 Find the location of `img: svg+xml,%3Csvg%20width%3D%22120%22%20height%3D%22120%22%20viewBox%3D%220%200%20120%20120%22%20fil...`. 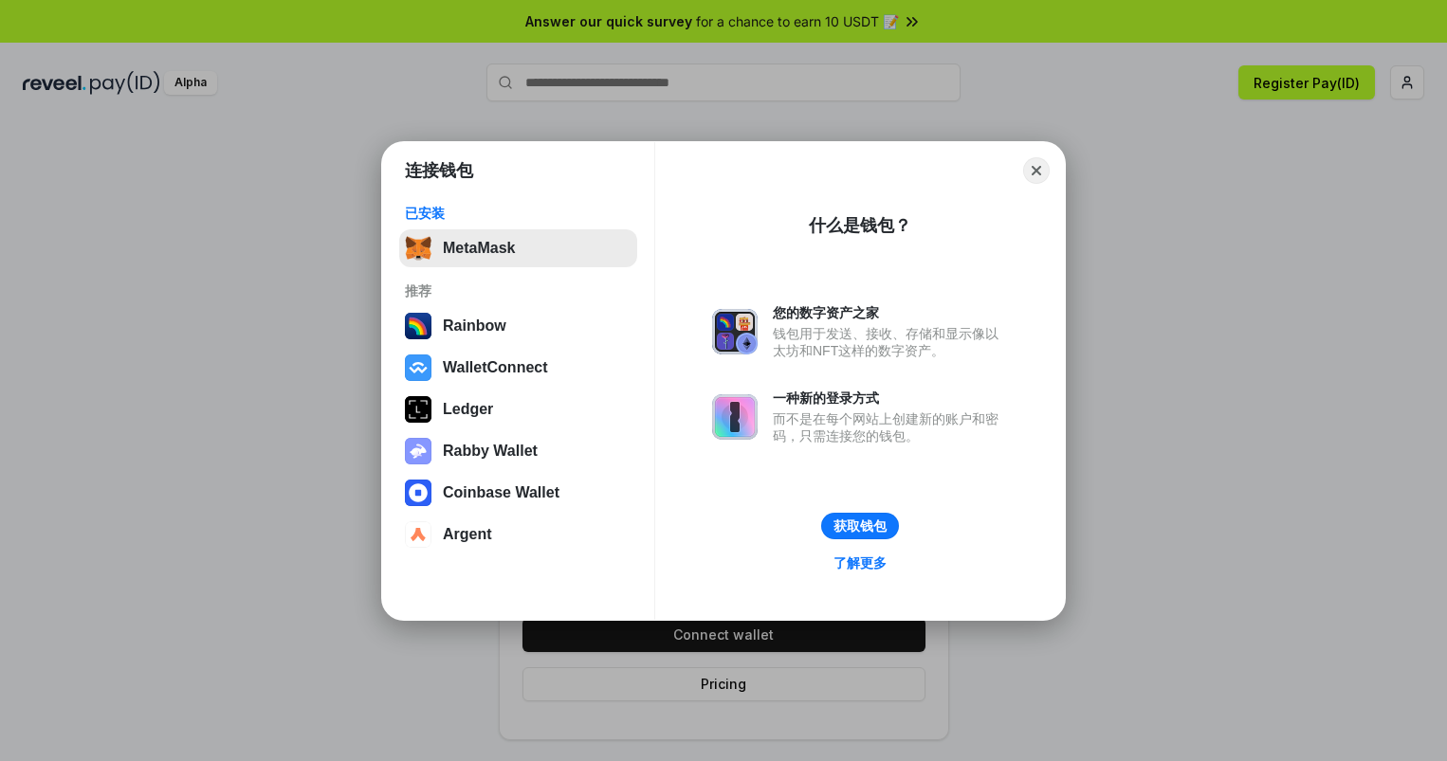

img: svg+xml,%3Csvg%20width%3D%22120%22%20height%3D%22120%22%20viewBox%3D%220%200%20120%20120%22%20fil... is located at coordinates (418, 326).